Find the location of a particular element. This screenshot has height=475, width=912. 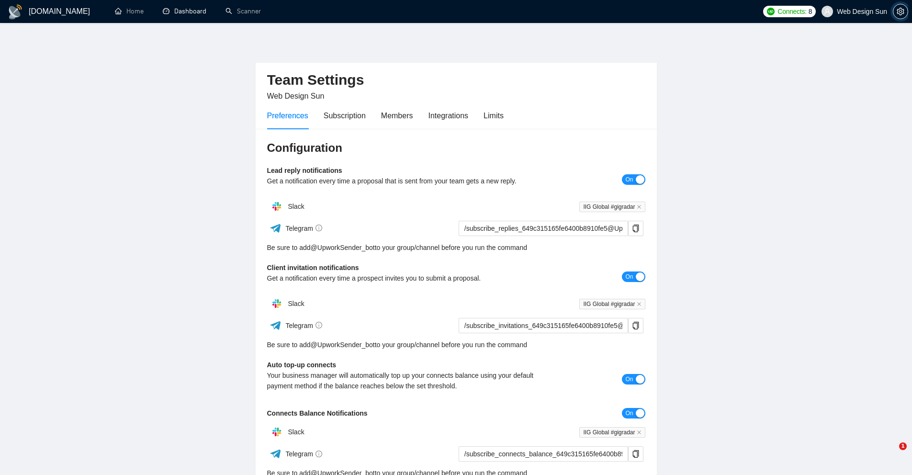

span: Web Design Sun is located at coordinates (296, 96).